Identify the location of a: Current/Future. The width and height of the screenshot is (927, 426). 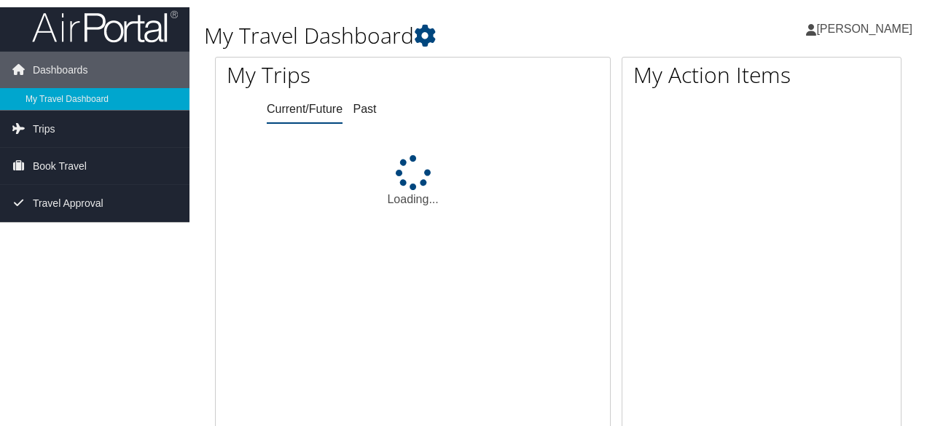
(305, 109).